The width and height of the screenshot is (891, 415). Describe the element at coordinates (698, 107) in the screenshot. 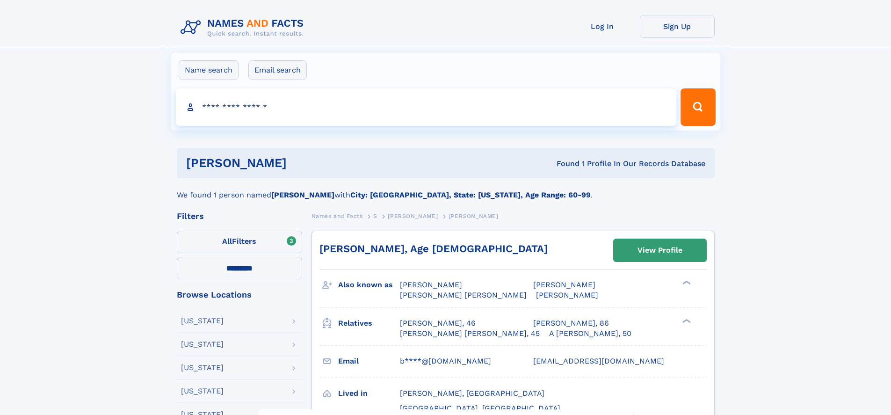

I see `button: Search Button` at that location.